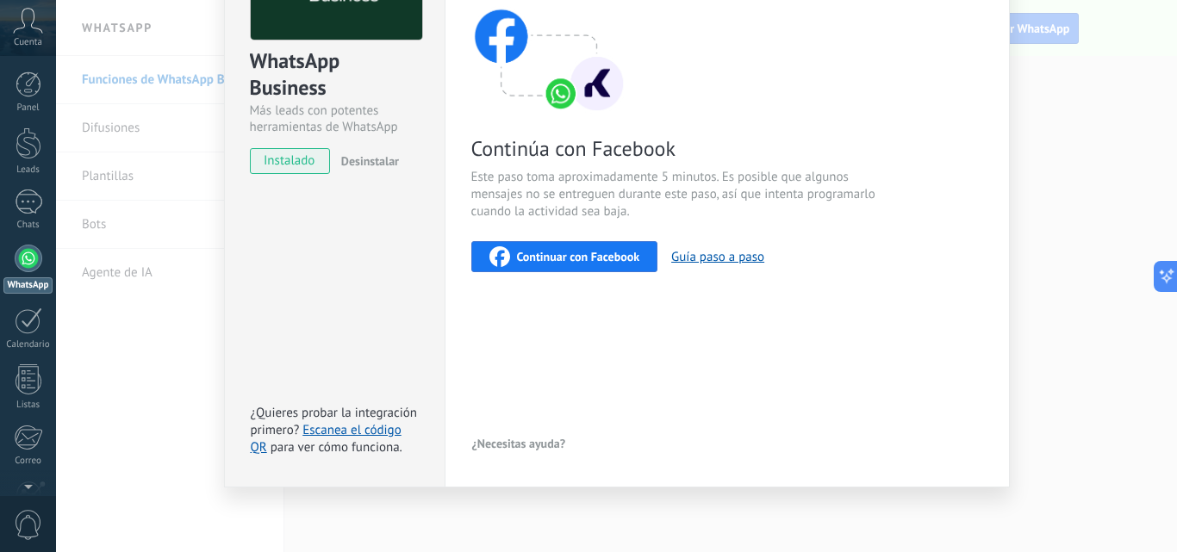  Describe the element at coordinates (519, 444) in the screenshot. I see `span: ¿Necesitas ayuda?` at that location.